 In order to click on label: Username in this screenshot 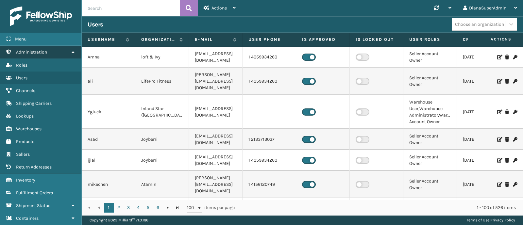, I will do `click(105, 40)`.